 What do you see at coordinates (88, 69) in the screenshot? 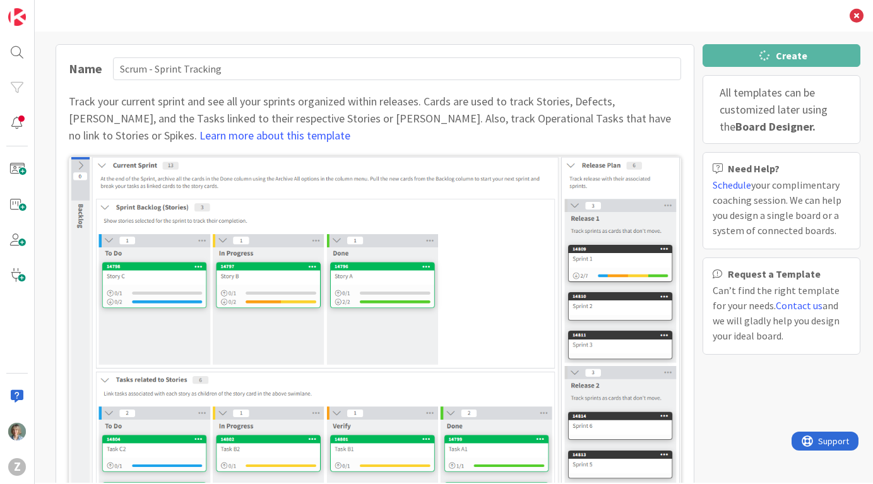
I see `div: Name` at bounding box center [88, 69].